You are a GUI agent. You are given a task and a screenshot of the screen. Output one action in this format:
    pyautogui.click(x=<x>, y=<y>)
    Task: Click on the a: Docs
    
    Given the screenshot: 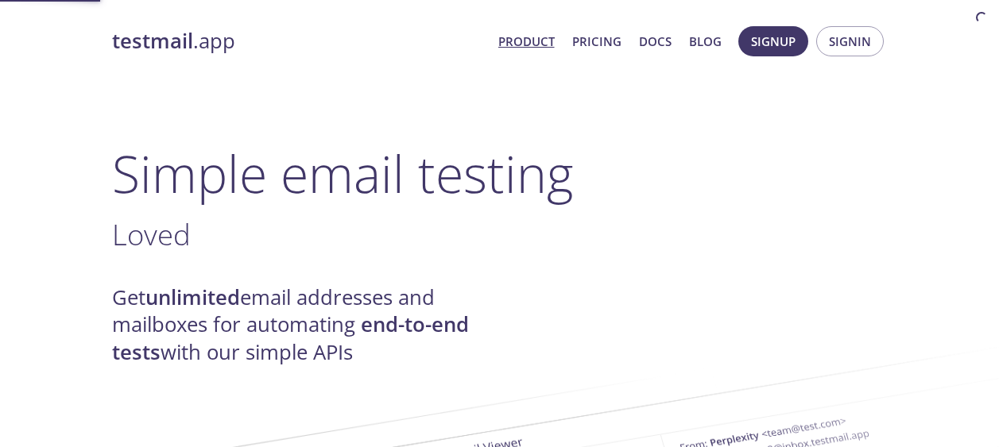 What is the action you would take?
    pyautogui.click(x=655, y=41)
    